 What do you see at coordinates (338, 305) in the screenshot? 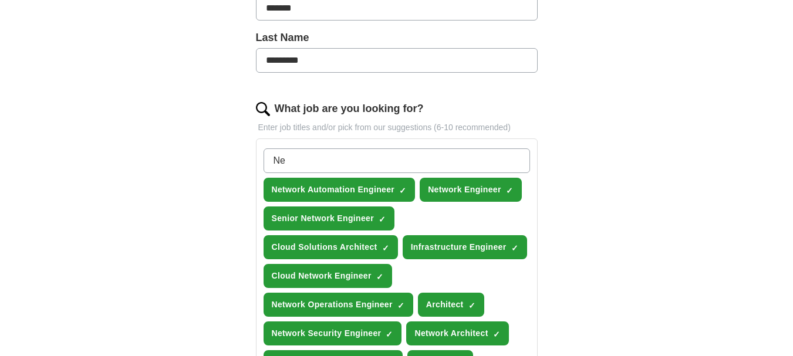
I see `button: Network Operations Engineer✓` at bounding box center [338, 305].